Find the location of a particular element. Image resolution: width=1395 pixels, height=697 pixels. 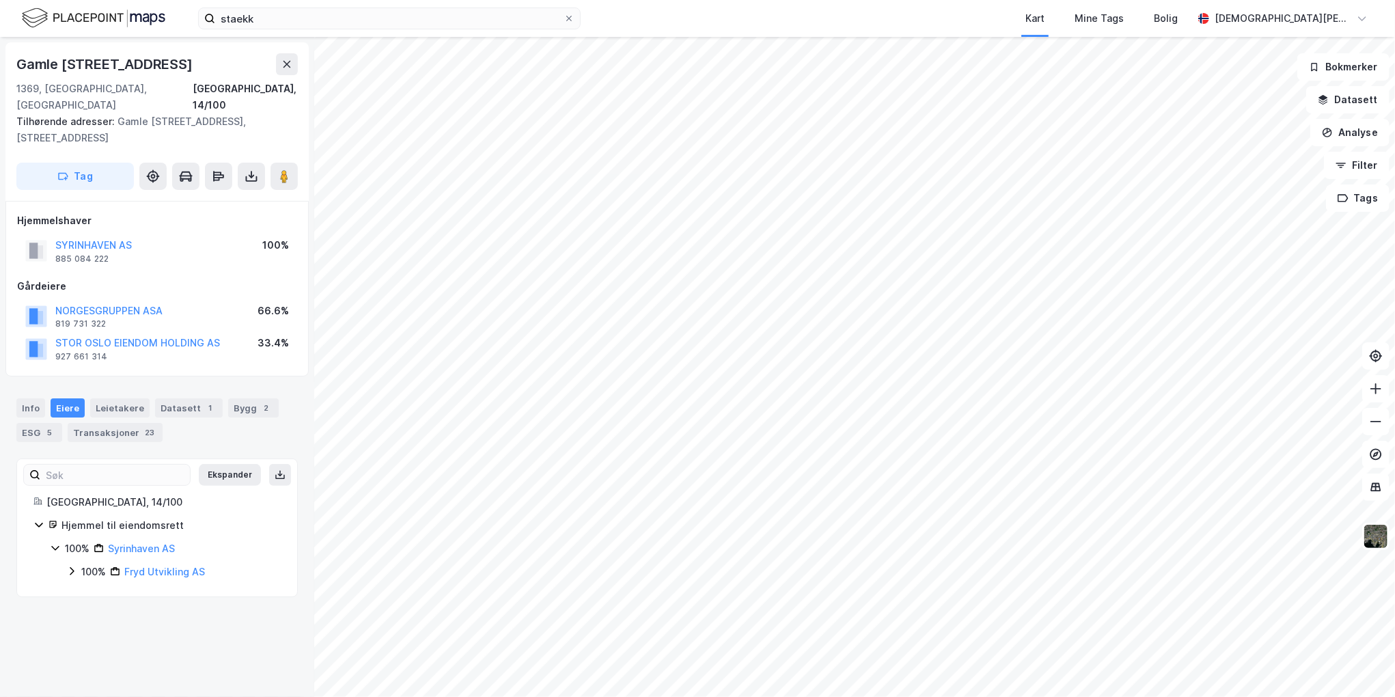

div: Gårdeiere is located at coordinates (157, 286).